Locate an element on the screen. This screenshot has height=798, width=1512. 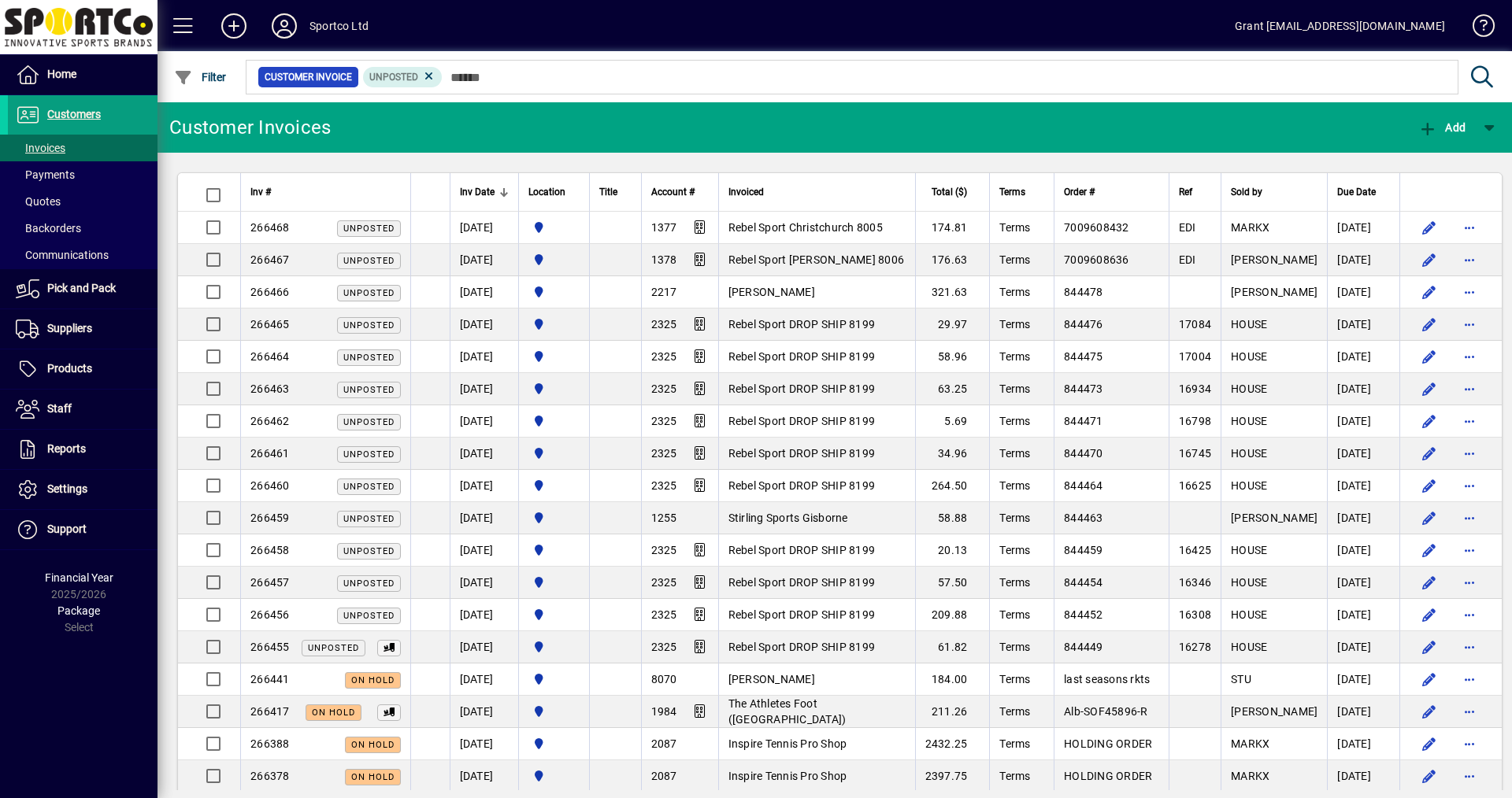
span: 266457 is located at coordinates (270, 583).